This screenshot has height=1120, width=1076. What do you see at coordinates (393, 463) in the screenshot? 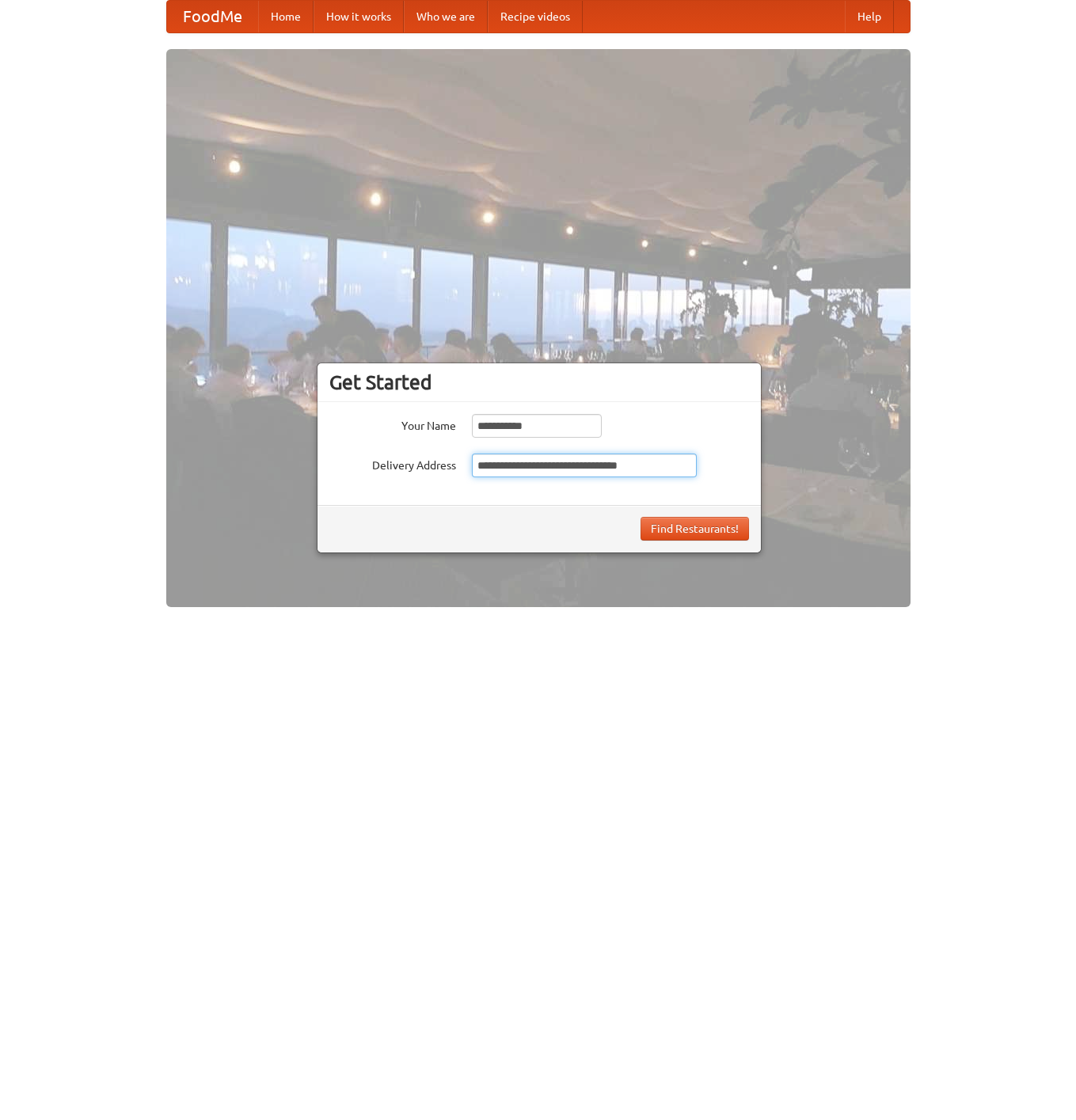
I see `label: Delivery Address` at bounding box center [393, 463].